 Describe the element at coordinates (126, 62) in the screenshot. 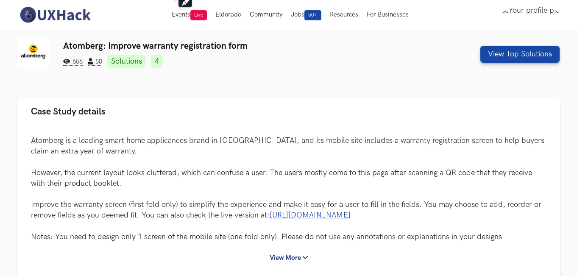

I see `a: Solutions` at that location.